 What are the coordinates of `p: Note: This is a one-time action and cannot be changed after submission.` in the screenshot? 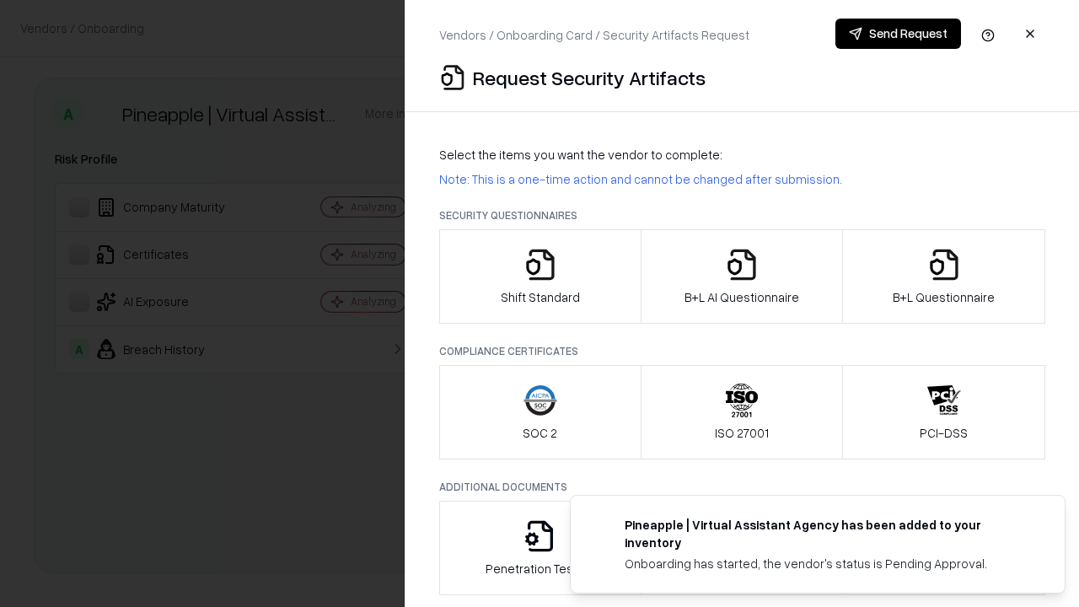 It's located at (742, 179).